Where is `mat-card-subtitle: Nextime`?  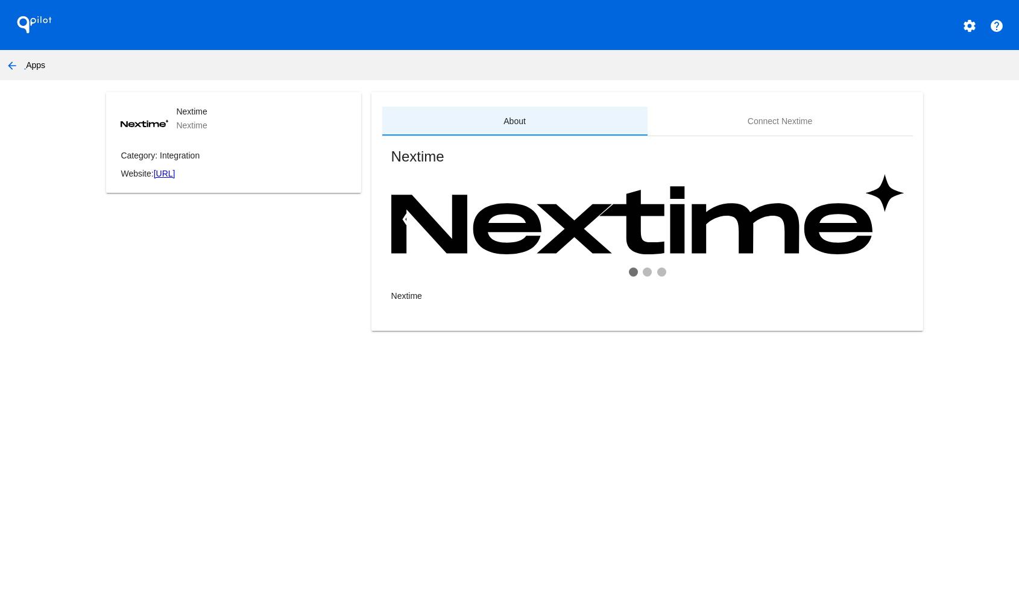
mat-card-subtitle: Nextime is located at coordinates (191, 125).